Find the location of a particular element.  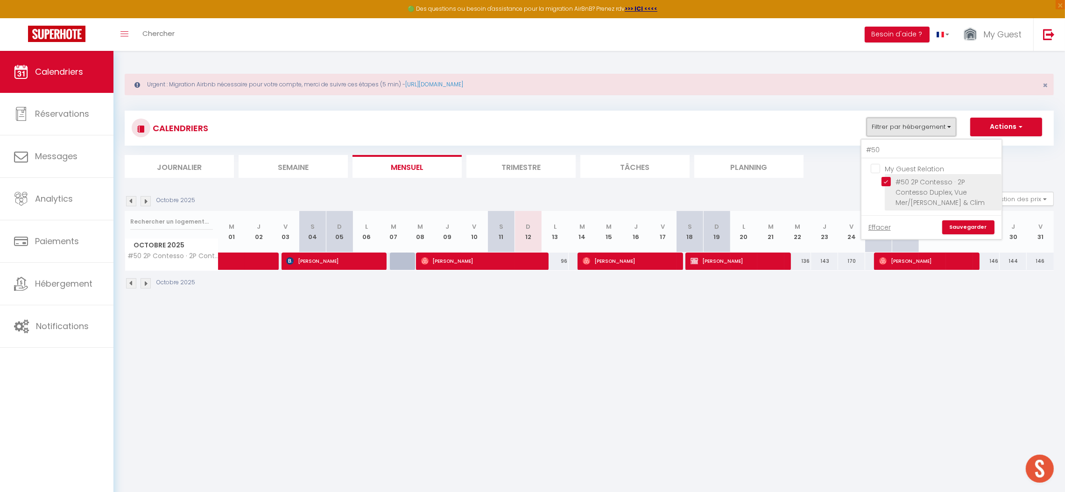

a: Effacer is located at coordinates (879, 227).